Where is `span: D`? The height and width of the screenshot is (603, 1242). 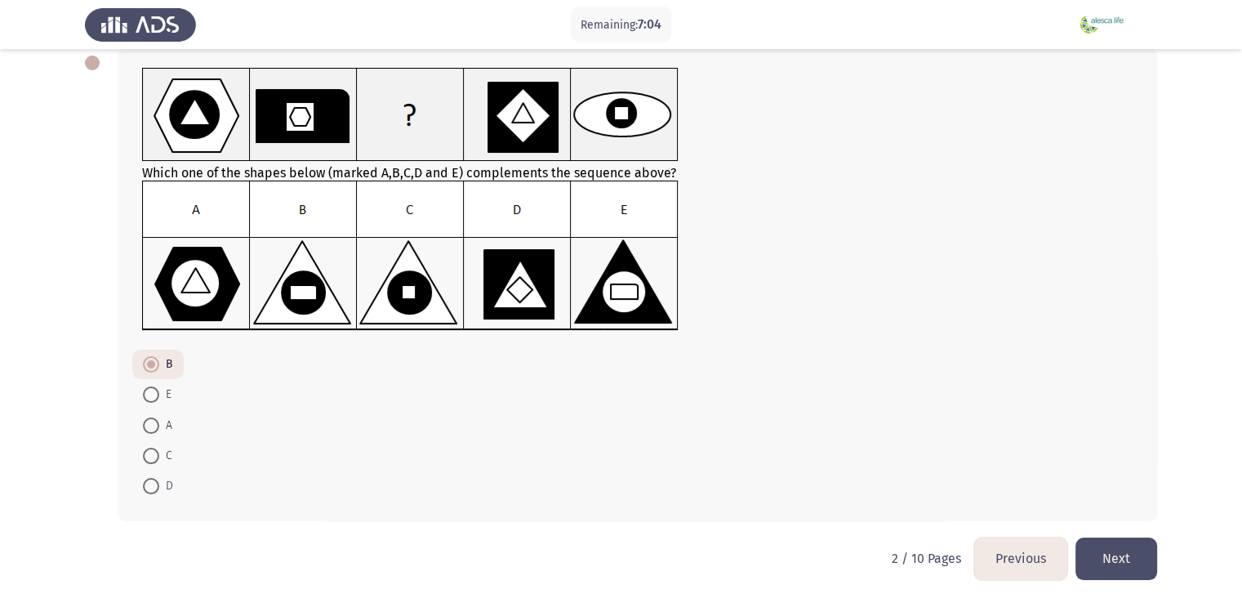 span: D is located at coordinates (166, 486).